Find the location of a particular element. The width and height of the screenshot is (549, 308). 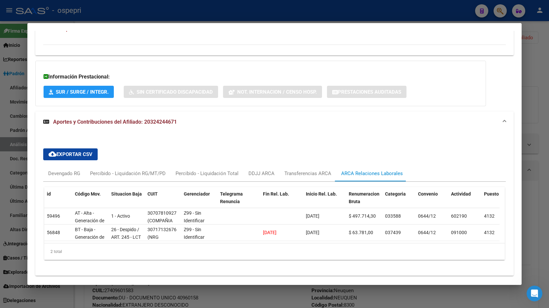

div: Transferencias ARCA is located at coordinates (308, 174).